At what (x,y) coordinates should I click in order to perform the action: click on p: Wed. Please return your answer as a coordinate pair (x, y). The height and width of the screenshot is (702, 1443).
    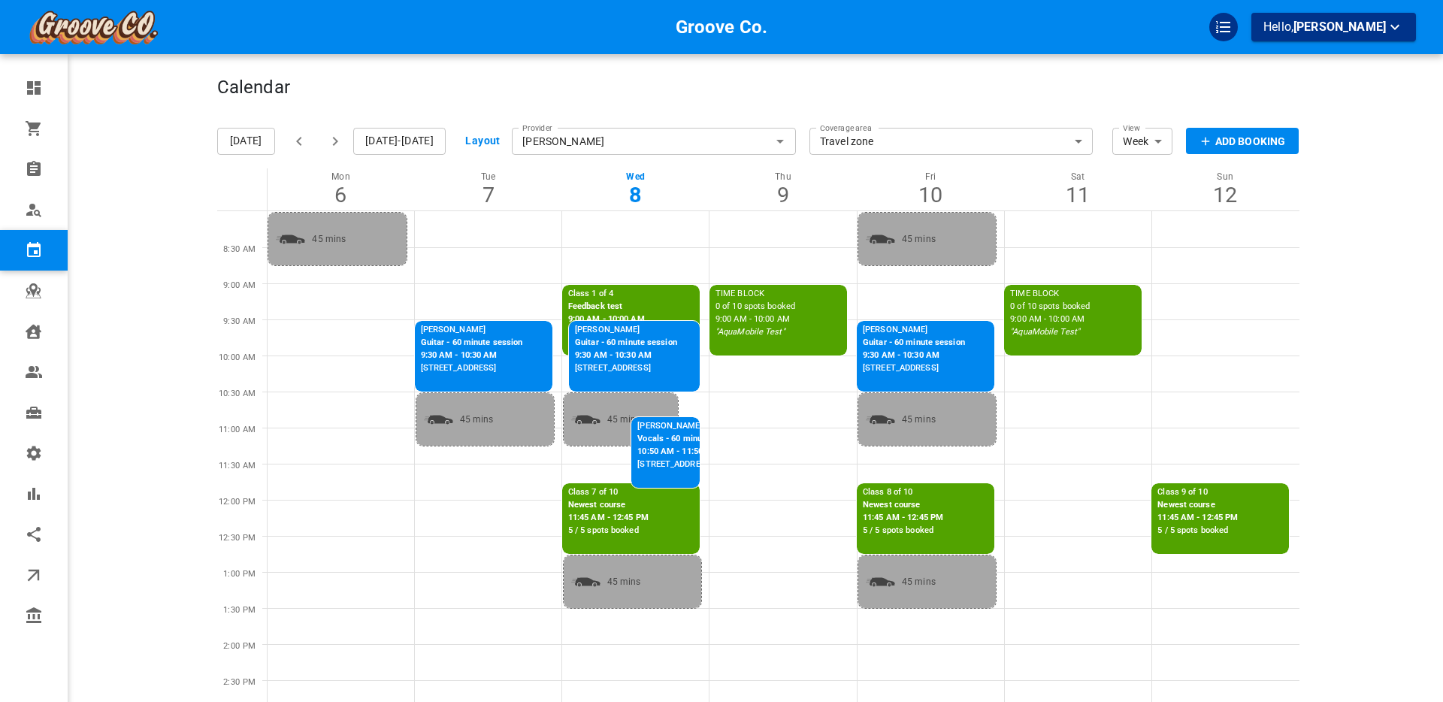
    Looking at the image, I should click on (636, 177).